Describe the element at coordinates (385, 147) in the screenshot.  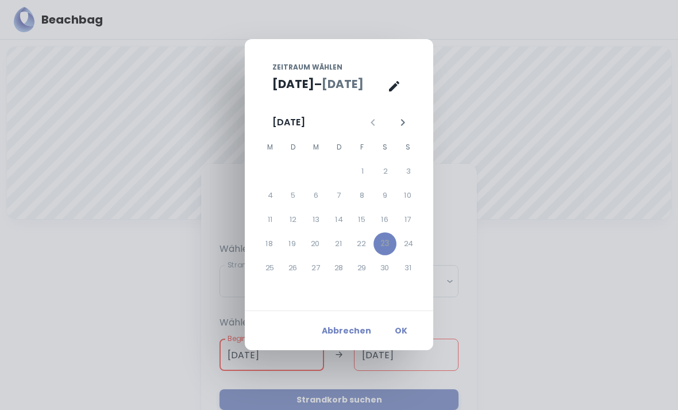
I see `span: Samstag` at that location.